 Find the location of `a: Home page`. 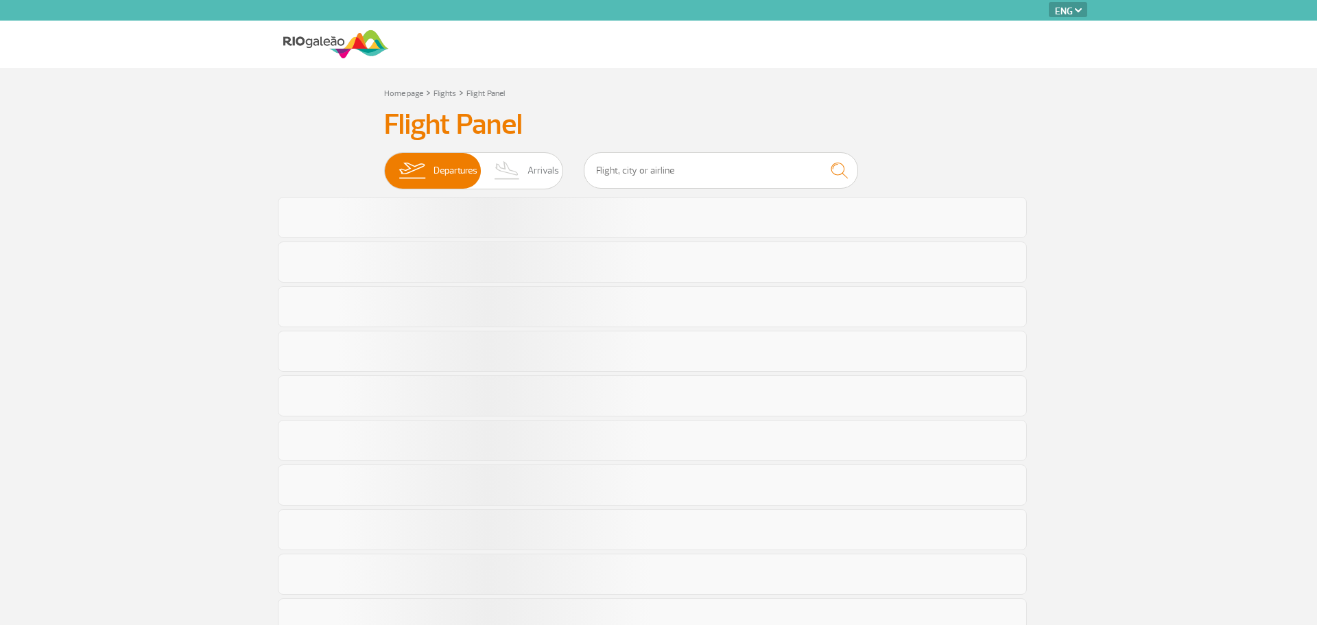

a: Home page is located at coordinates (403, 93).